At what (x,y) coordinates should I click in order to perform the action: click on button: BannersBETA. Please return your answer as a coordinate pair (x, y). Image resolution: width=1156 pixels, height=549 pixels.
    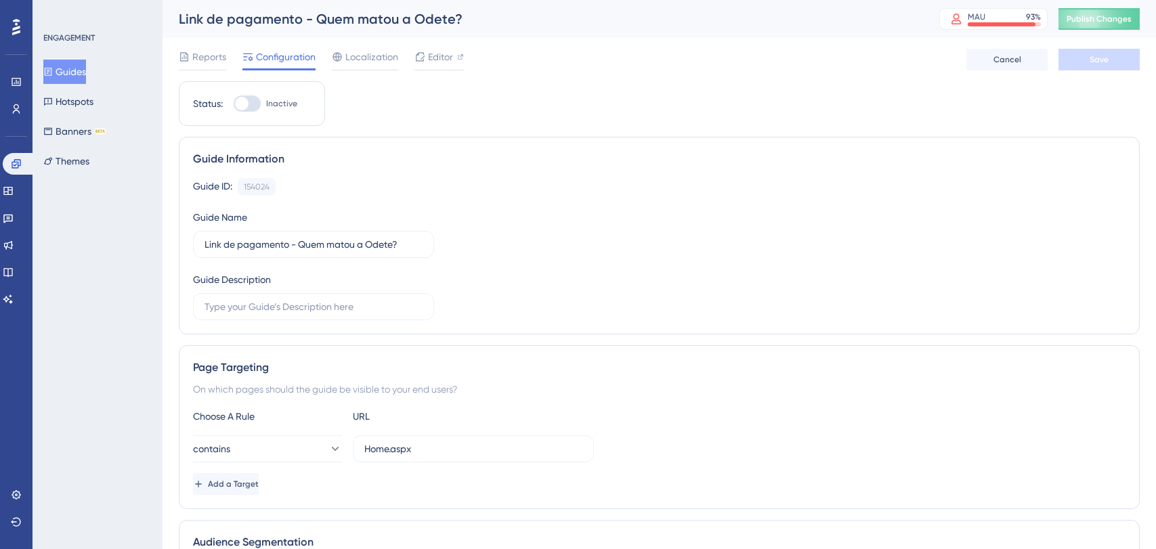
    Looking at the image, I should click on (74, 131).